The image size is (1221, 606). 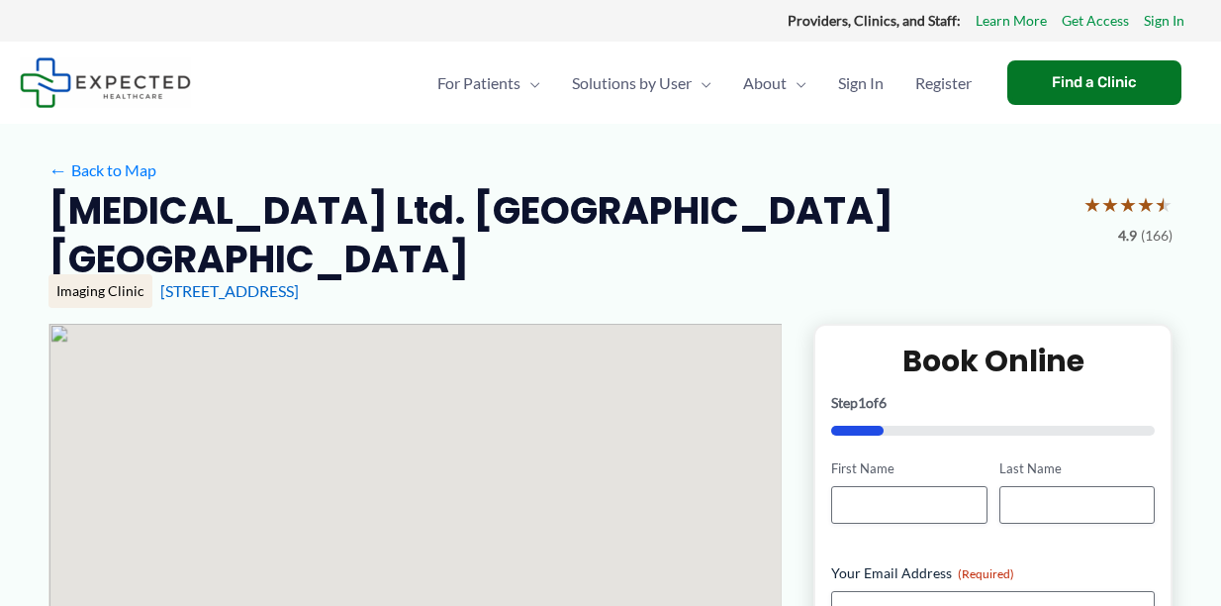 I want to click on a: Learn More, so click(x=1011, y=21).